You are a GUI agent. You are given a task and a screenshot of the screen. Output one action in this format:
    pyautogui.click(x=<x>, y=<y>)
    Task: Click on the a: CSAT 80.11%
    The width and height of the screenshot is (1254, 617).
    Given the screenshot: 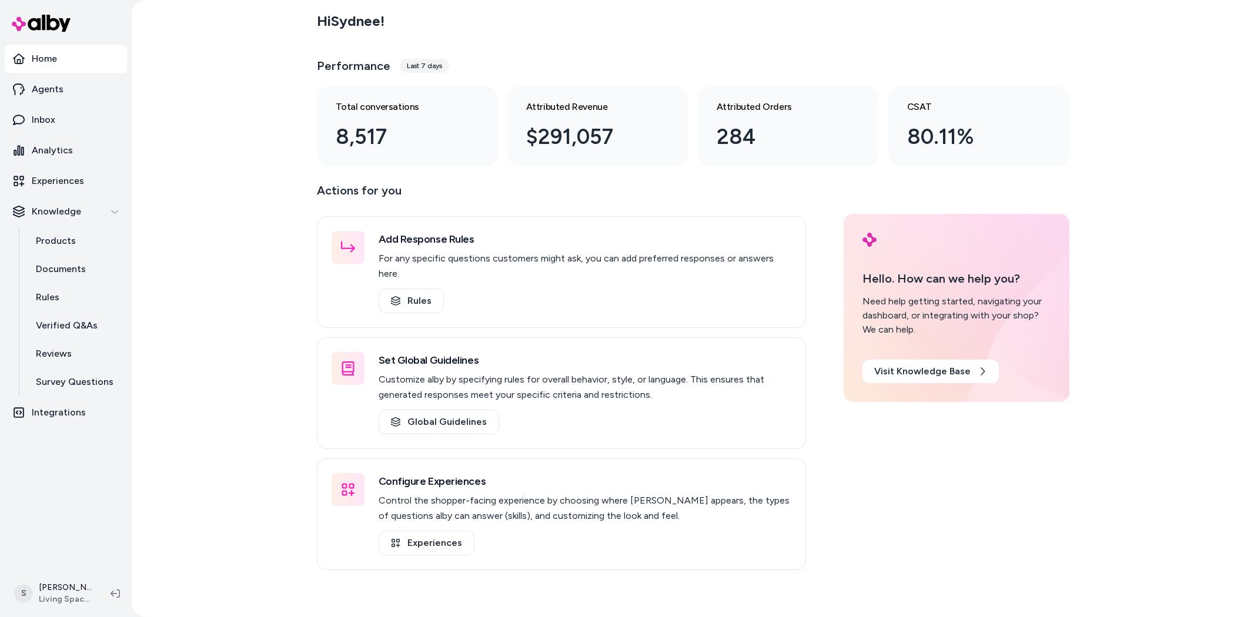 What is the action you would take?
    pyautogui.click(x=979, y=126)
    